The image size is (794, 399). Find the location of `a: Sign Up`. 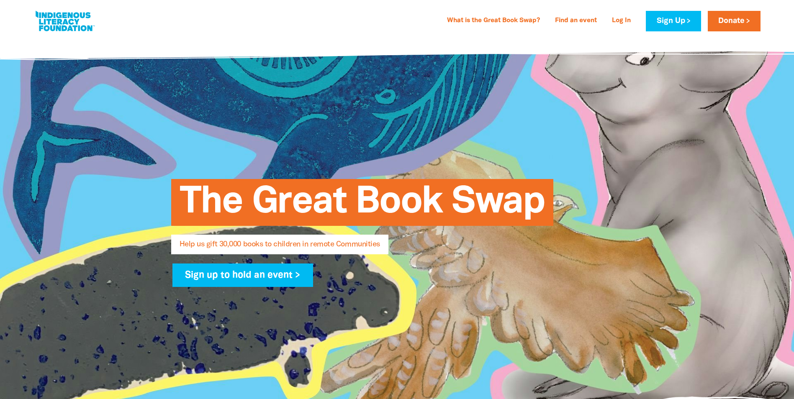

a: Sign Up is located at coordinates (673, 21).